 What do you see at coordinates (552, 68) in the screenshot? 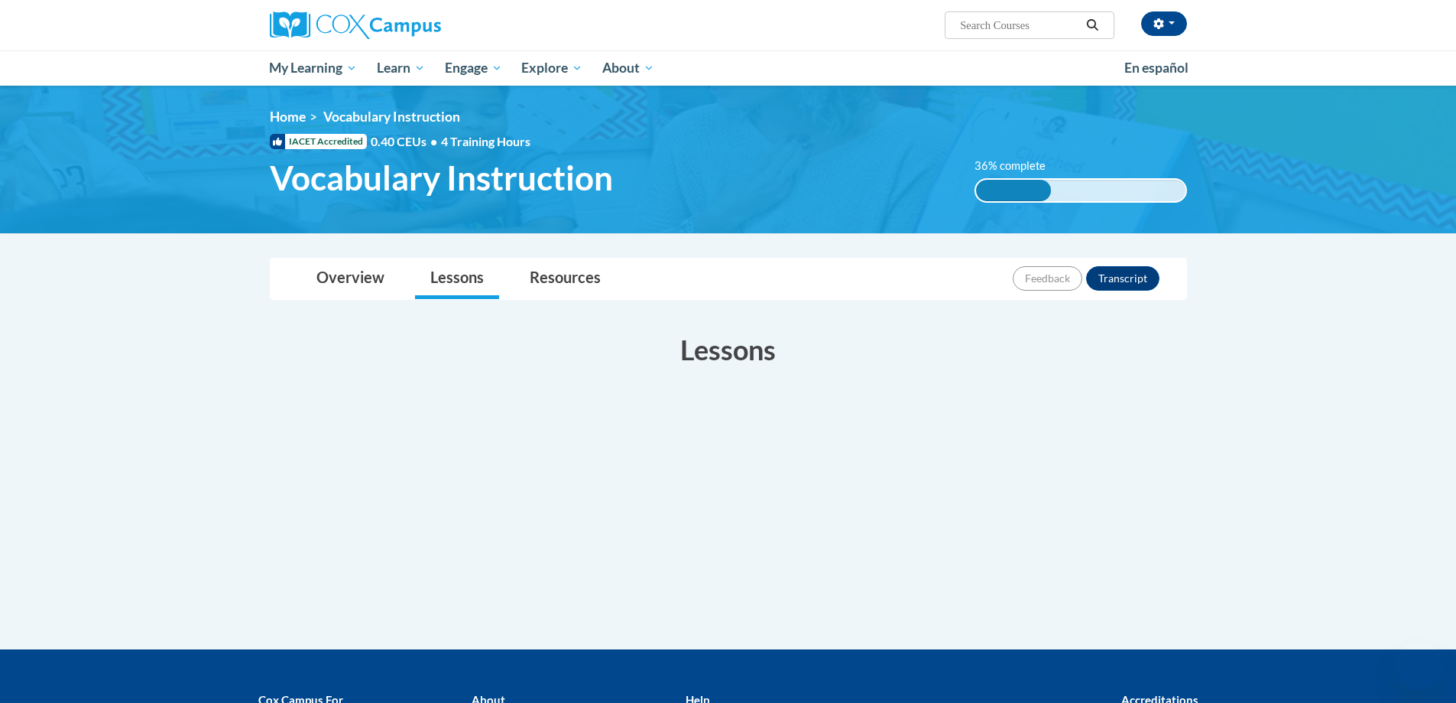
I see `span: Explore` at bounding box center [552, 68].